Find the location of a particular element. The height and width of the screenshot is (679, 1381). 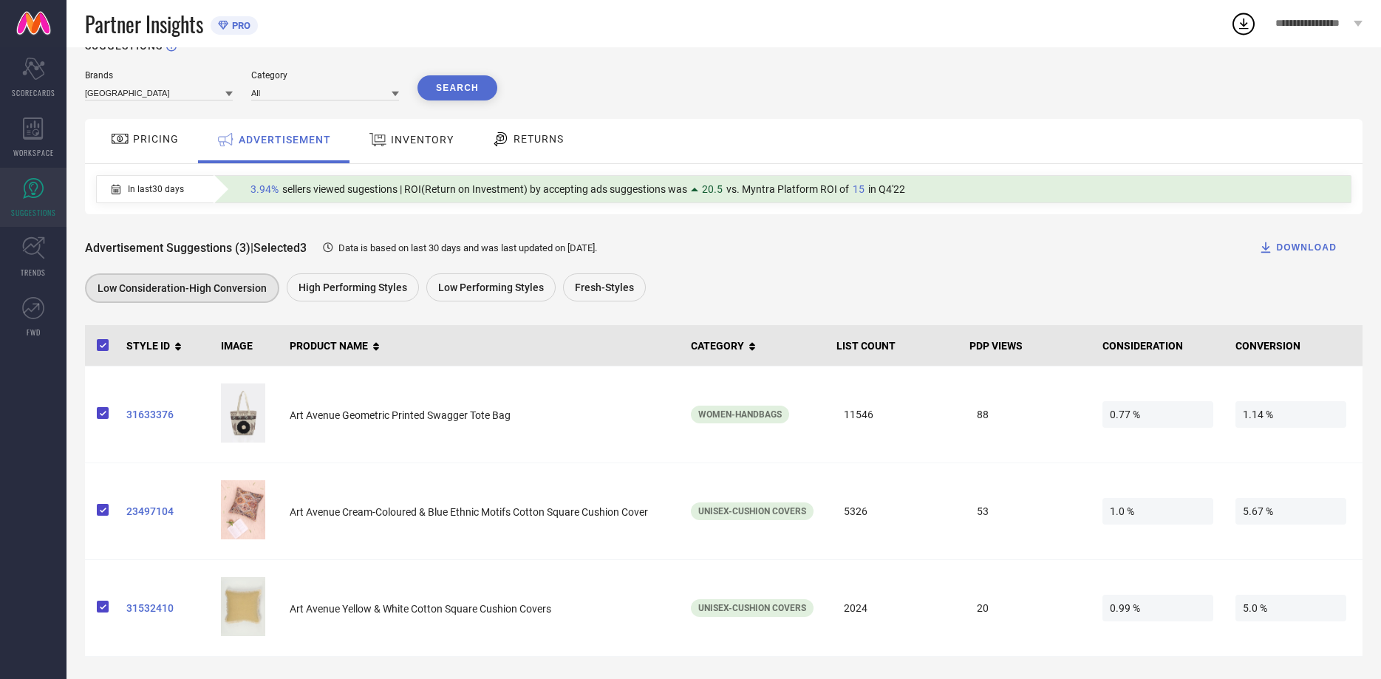

div: Brands is located at coordinates (159, 75).